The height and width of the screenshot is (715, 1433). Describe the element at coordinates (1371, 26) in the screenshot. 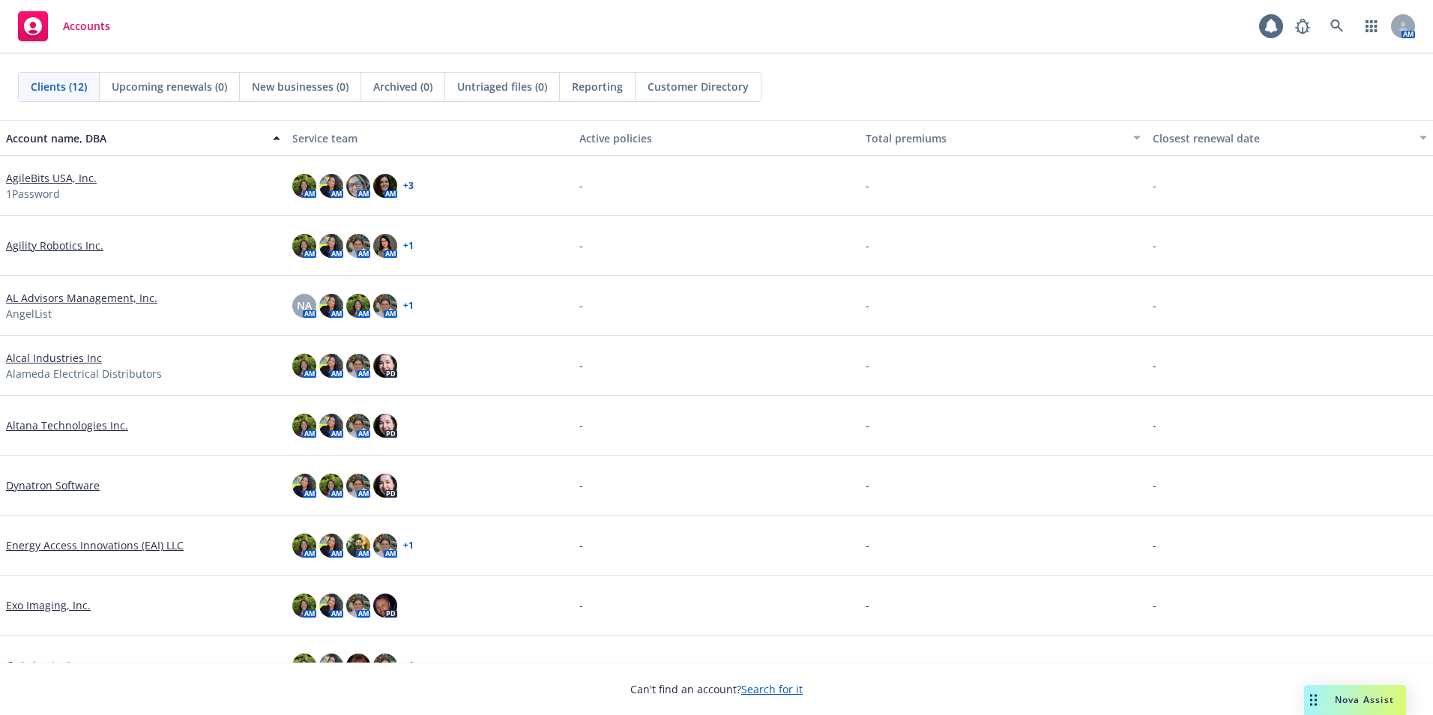

I see `a: Switch app` at that location.